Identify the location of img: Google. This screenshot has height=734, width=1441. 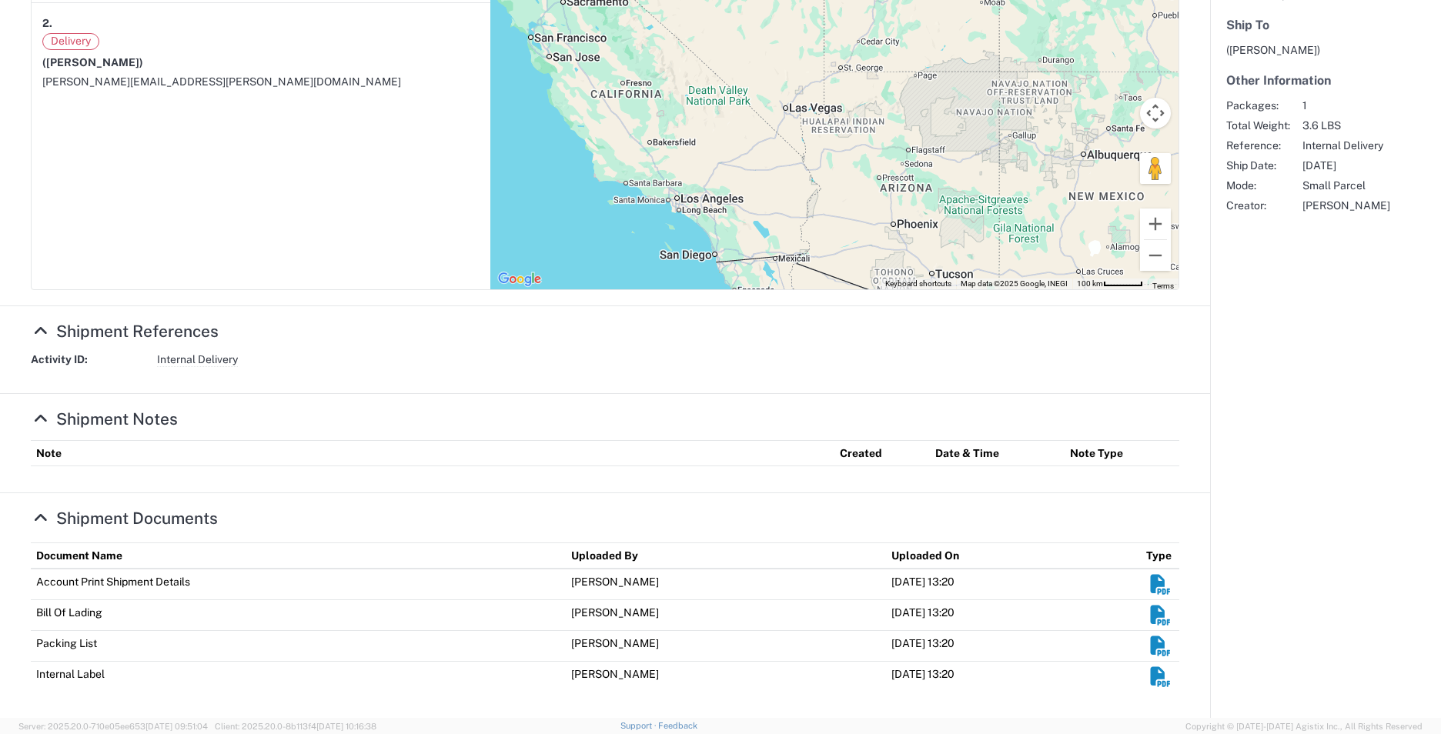
(520, 279).